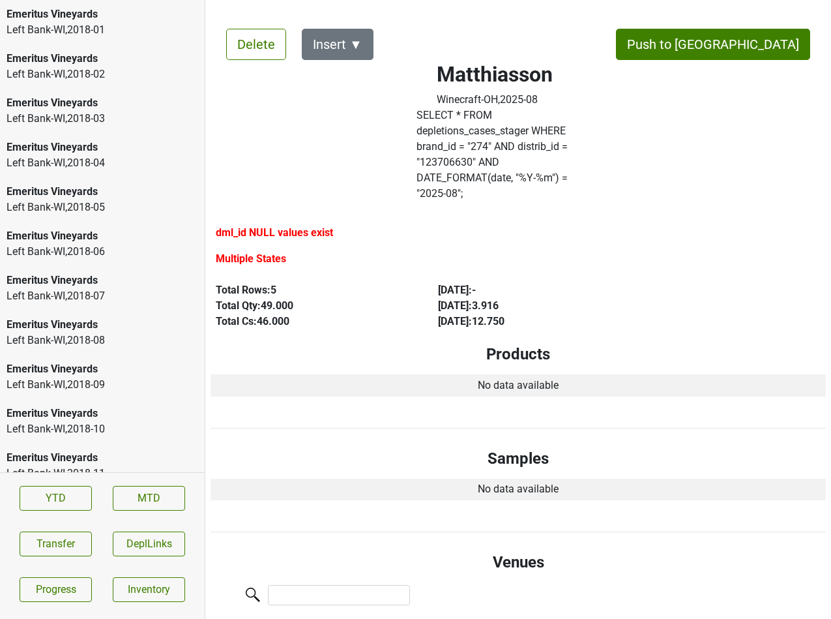 This screenshot has height=619, width=831. Describe the element at coordinates (256, 44) in the screenshot. I see `button: Delete` at that location.